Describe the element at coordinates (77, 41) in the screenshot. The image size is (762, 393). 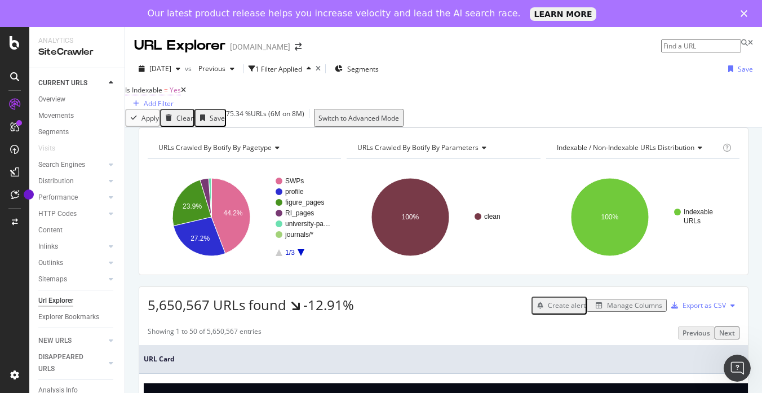
I see `div: Analytics` at that location.